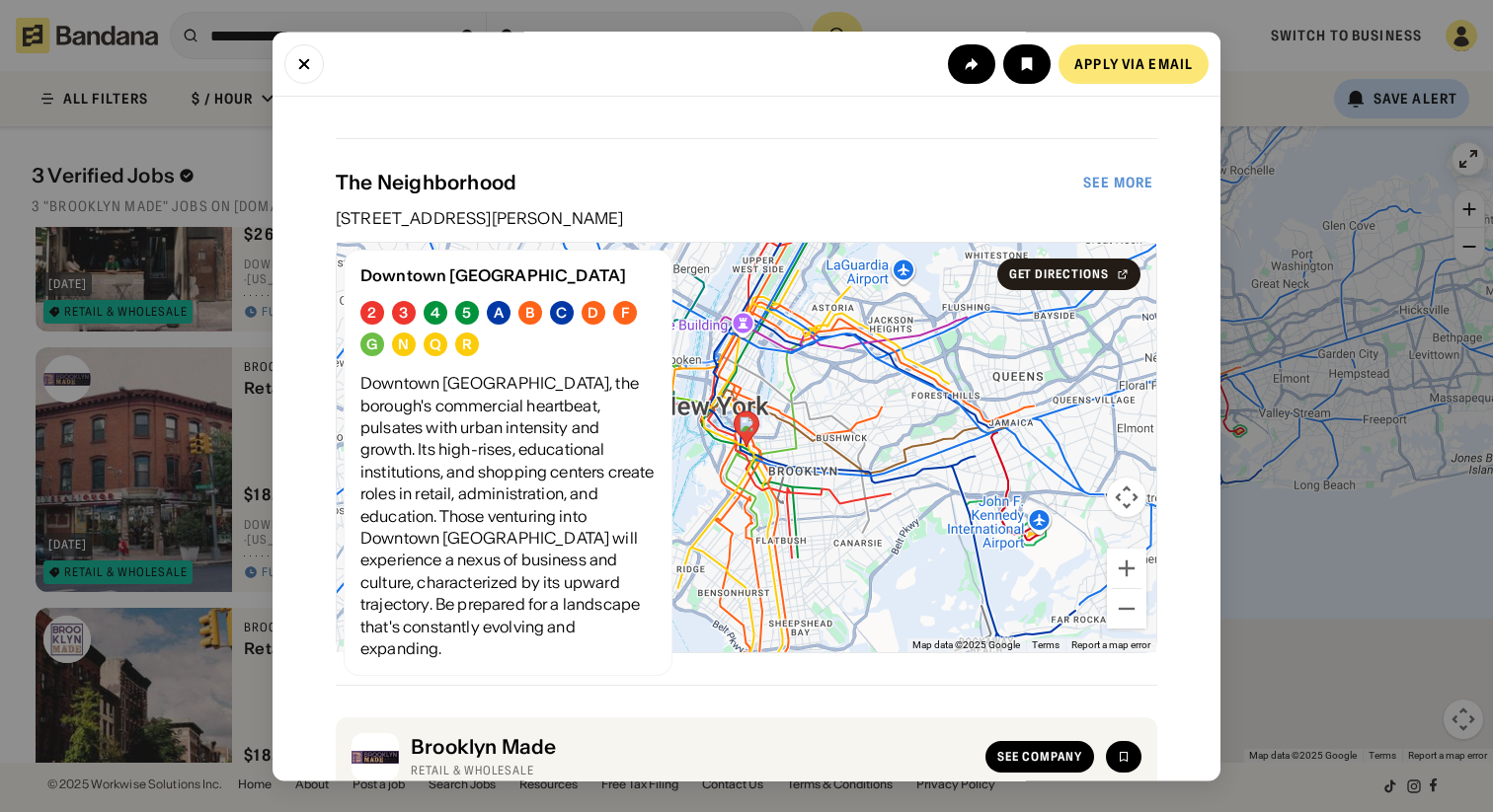 Image resolution: width=1493 pixels, height=812 pixels. What do you see at coordinates (374, 640) in the screenshot?
I see `a: Open this area in Google Maps (opens a new window)` at bounding box center [374, 640].